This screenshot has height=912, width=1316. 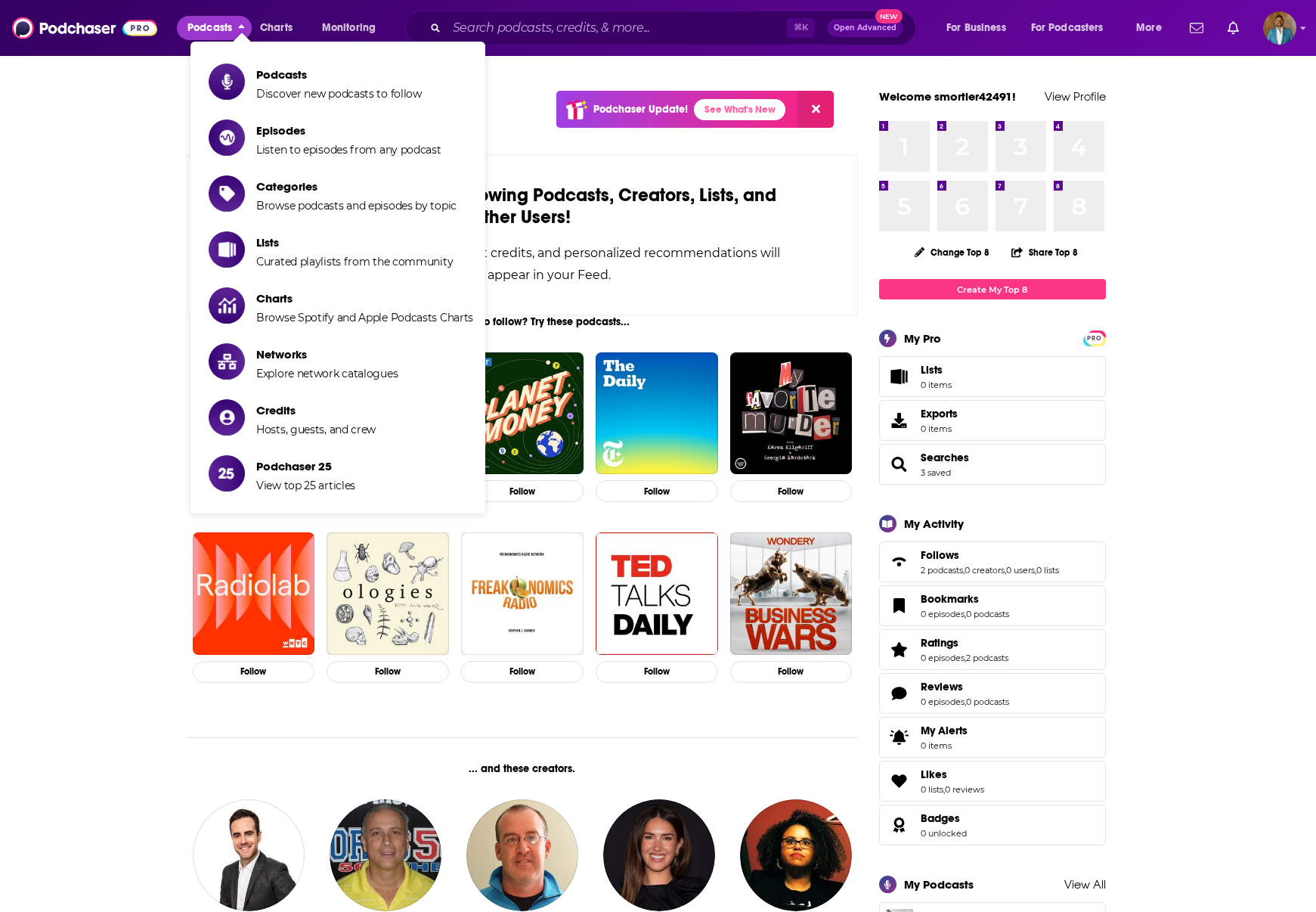 I want to click on span: Follows, so click(x=940, y=555).